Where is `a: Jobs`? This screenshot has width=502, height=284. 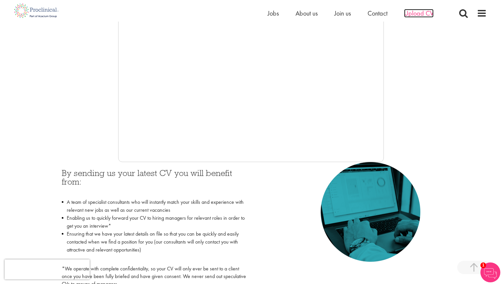
a: Jobs is located at coordinates (273, 13).